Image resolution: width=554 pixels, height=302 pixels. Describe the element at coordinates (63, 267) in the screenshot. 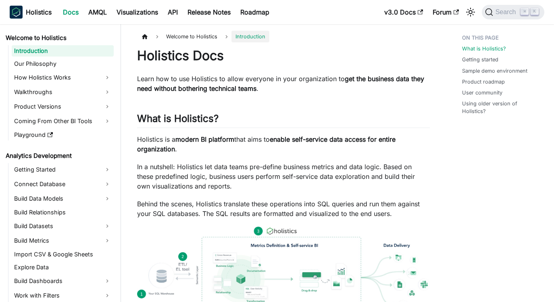

I see `a: Explore Data` at that location.